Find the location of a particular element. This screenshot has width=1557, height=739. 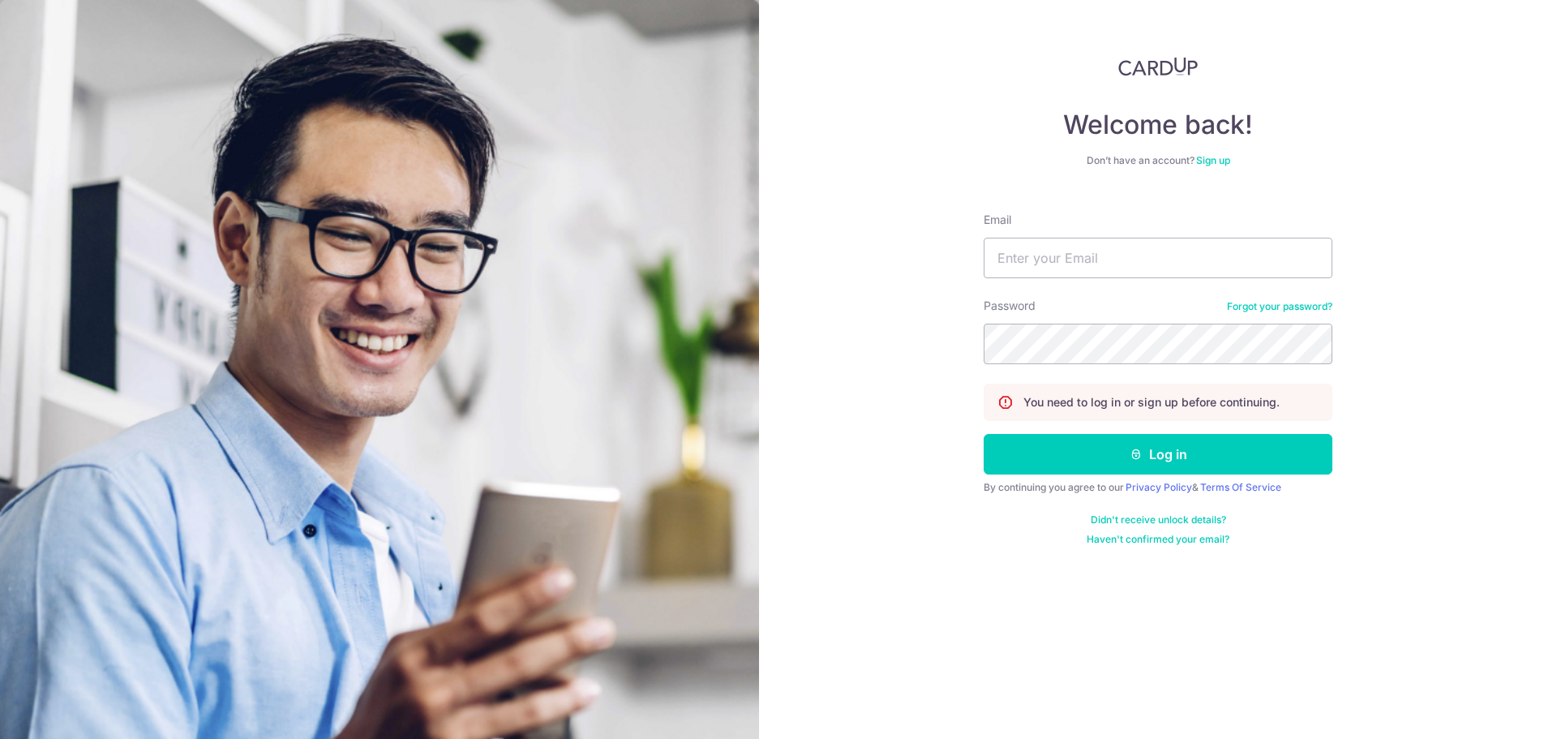

a: Terms Of Service is located at coordinates (1240, 486).